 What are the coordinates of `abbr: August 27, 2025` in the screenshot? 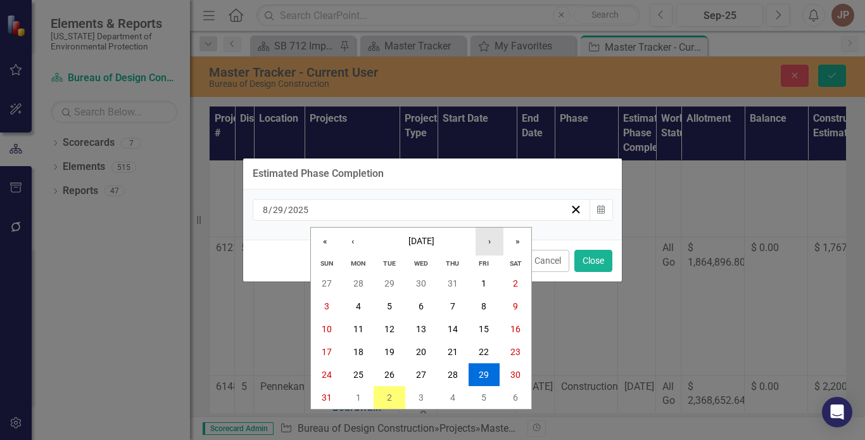 It's located at (421, 374).